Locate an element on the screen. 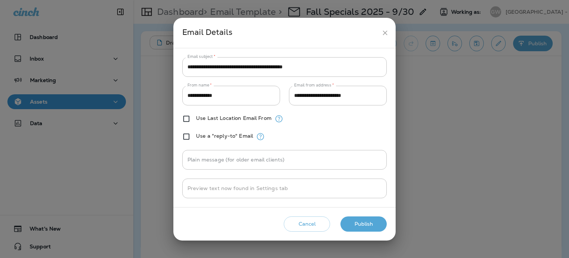  button: Cancel is located at coordinates (307, 224).